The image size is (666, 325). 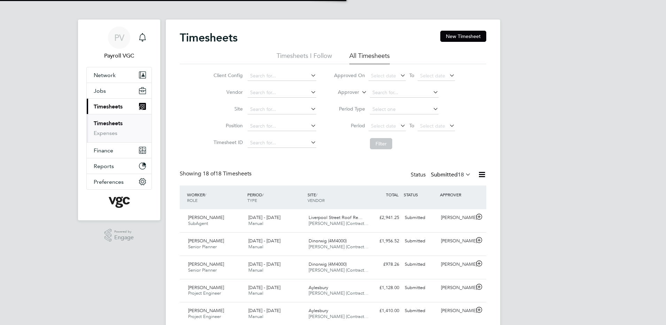 I want to click on li: All Timesheets, so click(x=370, y=58).